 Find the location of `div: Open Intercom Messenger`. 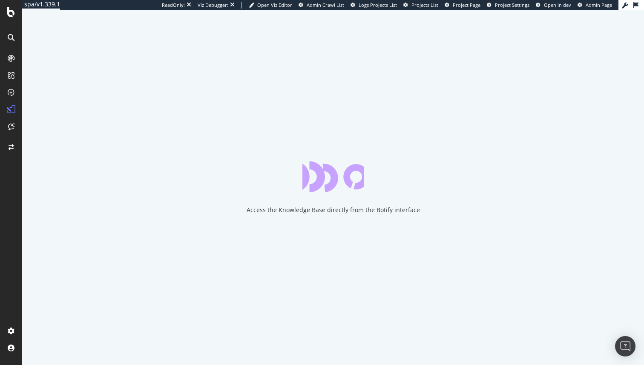

div: Open Intercom Messenger is located at coordinates (625, 346).